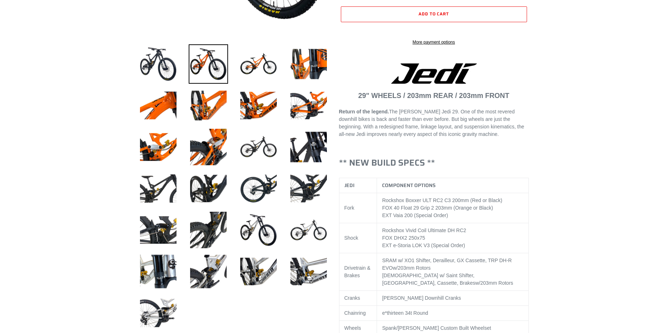 The image size is (667, 333). Describe the element at coordinates (452, 265) in the screenshot. I see `div: SRAM w/ XO1 Shifter, Derailleur, GX Cassette, w/203mm Rotors` at that location.